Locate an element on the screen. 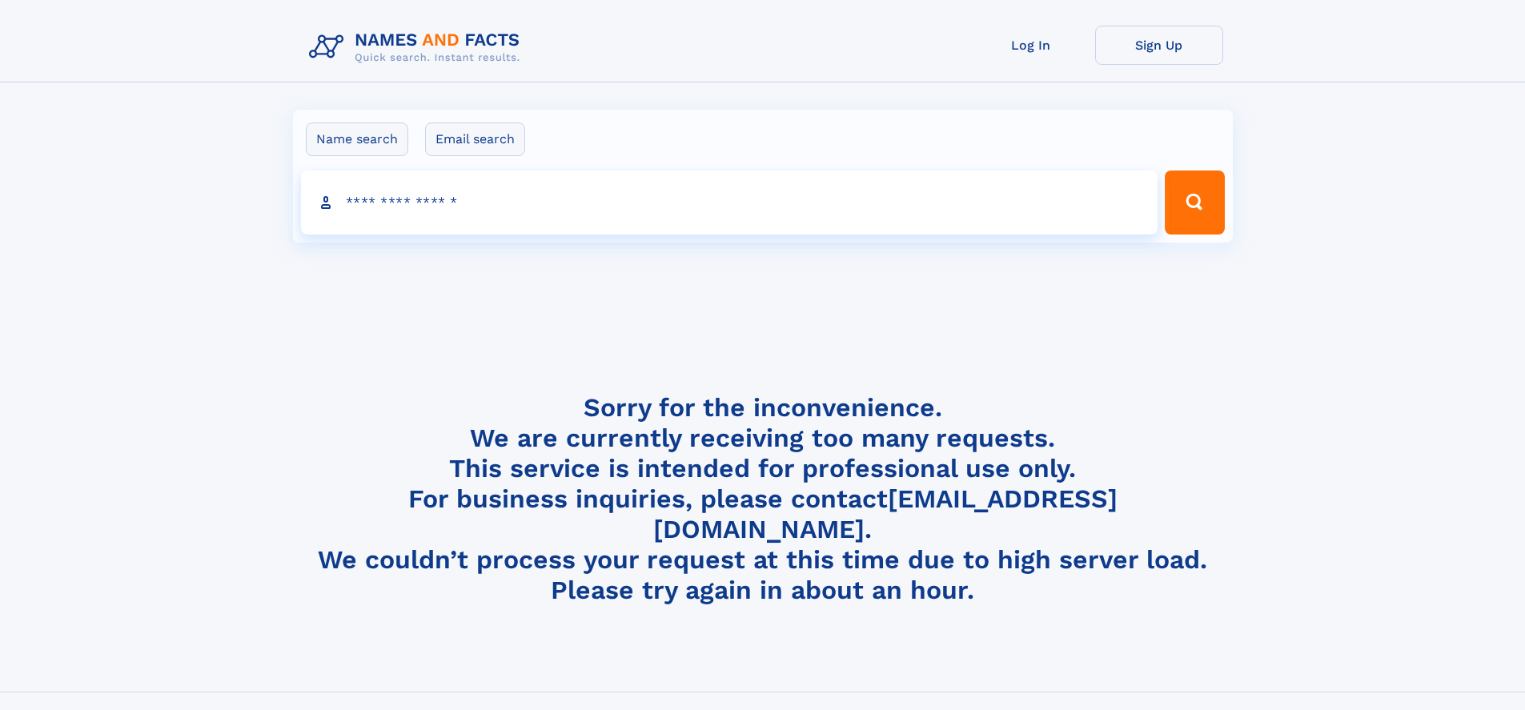 Image resolution: width=1525 pixels, height=710 pixels. button: Search Button is located at coordinates (1195, 203).